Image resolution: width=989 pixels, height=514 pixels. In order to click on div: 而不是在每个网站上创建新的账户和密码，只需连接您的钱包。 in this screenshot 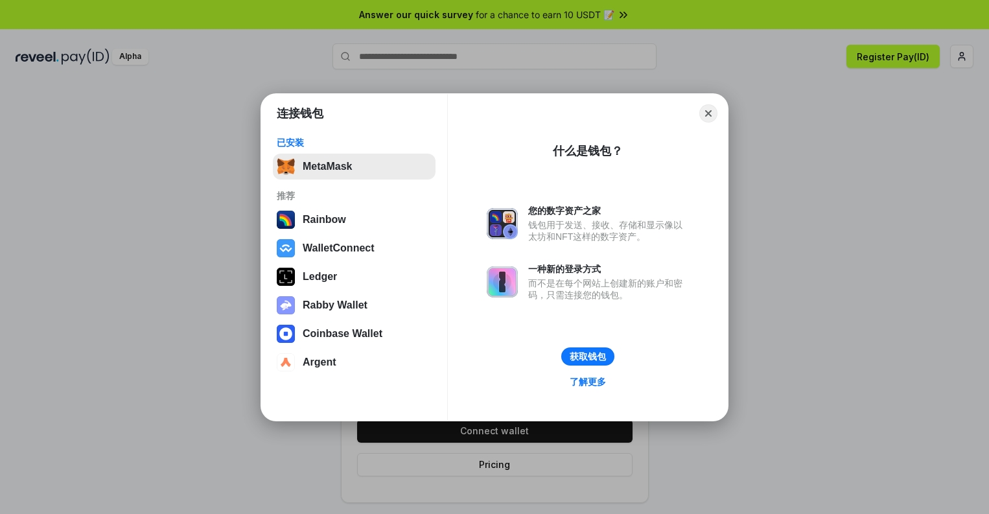, I will do `click(608, 289)`.